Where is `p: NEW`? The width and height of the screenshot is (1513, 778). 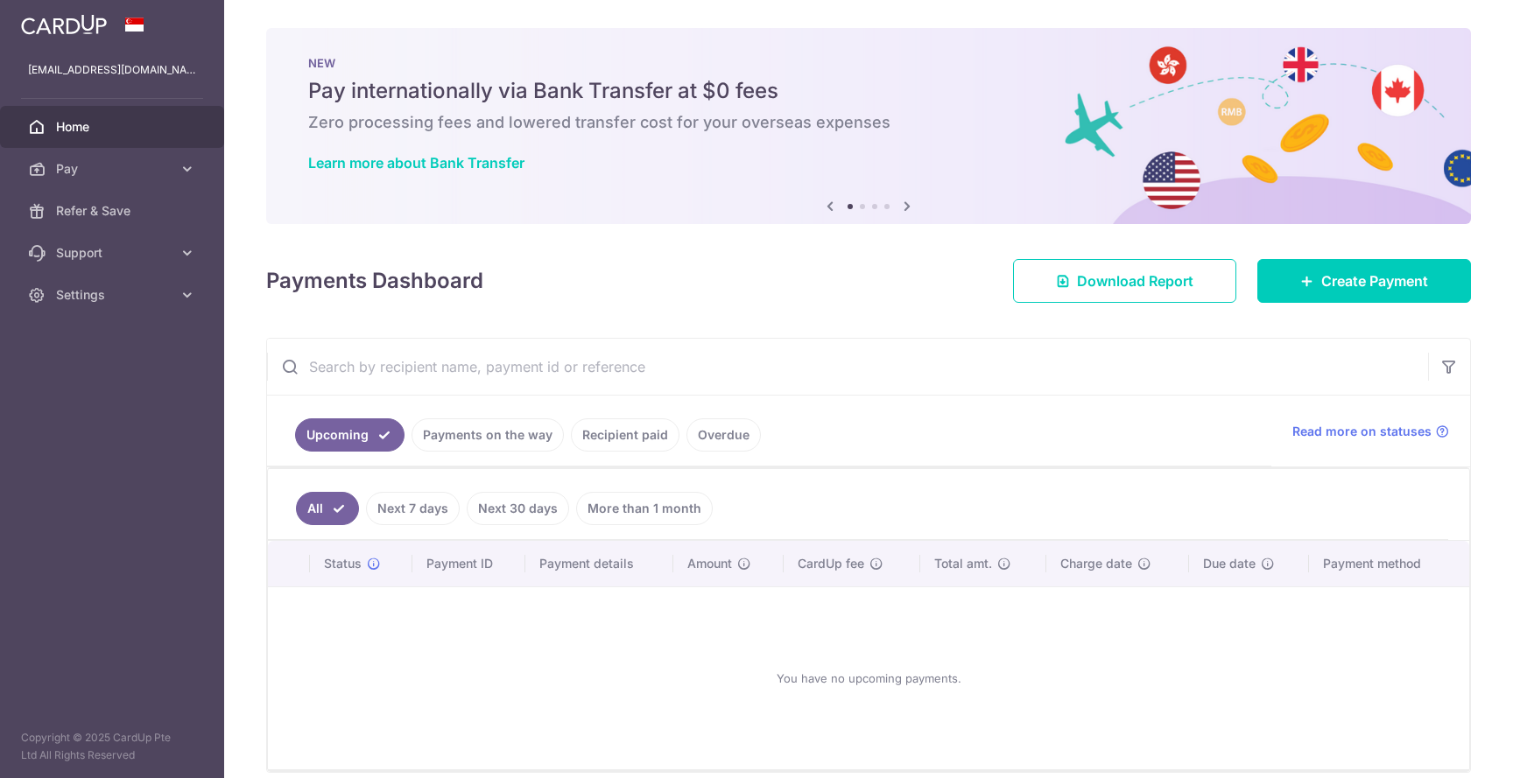 p: NEW is located at coordinates (869, 63).